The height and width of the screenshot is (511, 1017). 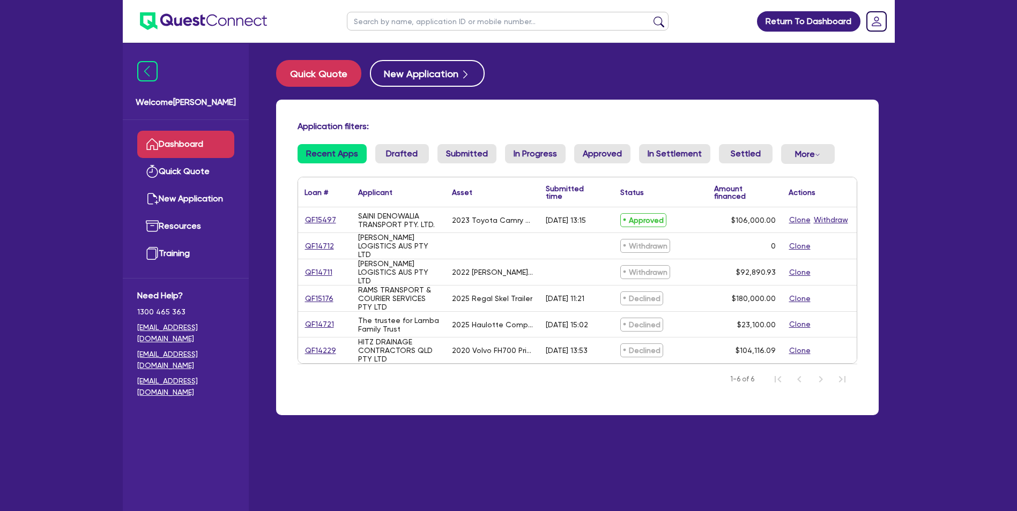 What do you see at coordinates (808, 21) in the screenshot?
I see `a: Return To Dashboard` at bounding box center [808, 21].